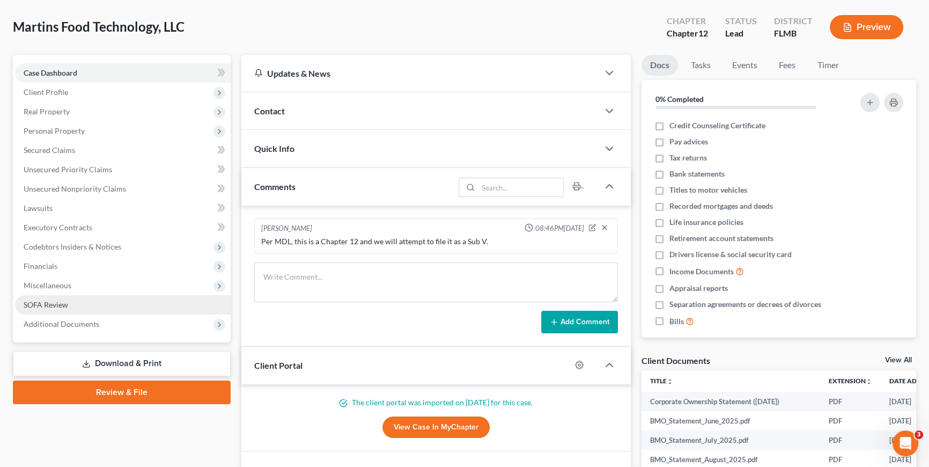 This screenshot has height=467, width=929. Describe the element at coordinates (38, 208) in the screenshot. I see `span: Lawsuits` at that location.